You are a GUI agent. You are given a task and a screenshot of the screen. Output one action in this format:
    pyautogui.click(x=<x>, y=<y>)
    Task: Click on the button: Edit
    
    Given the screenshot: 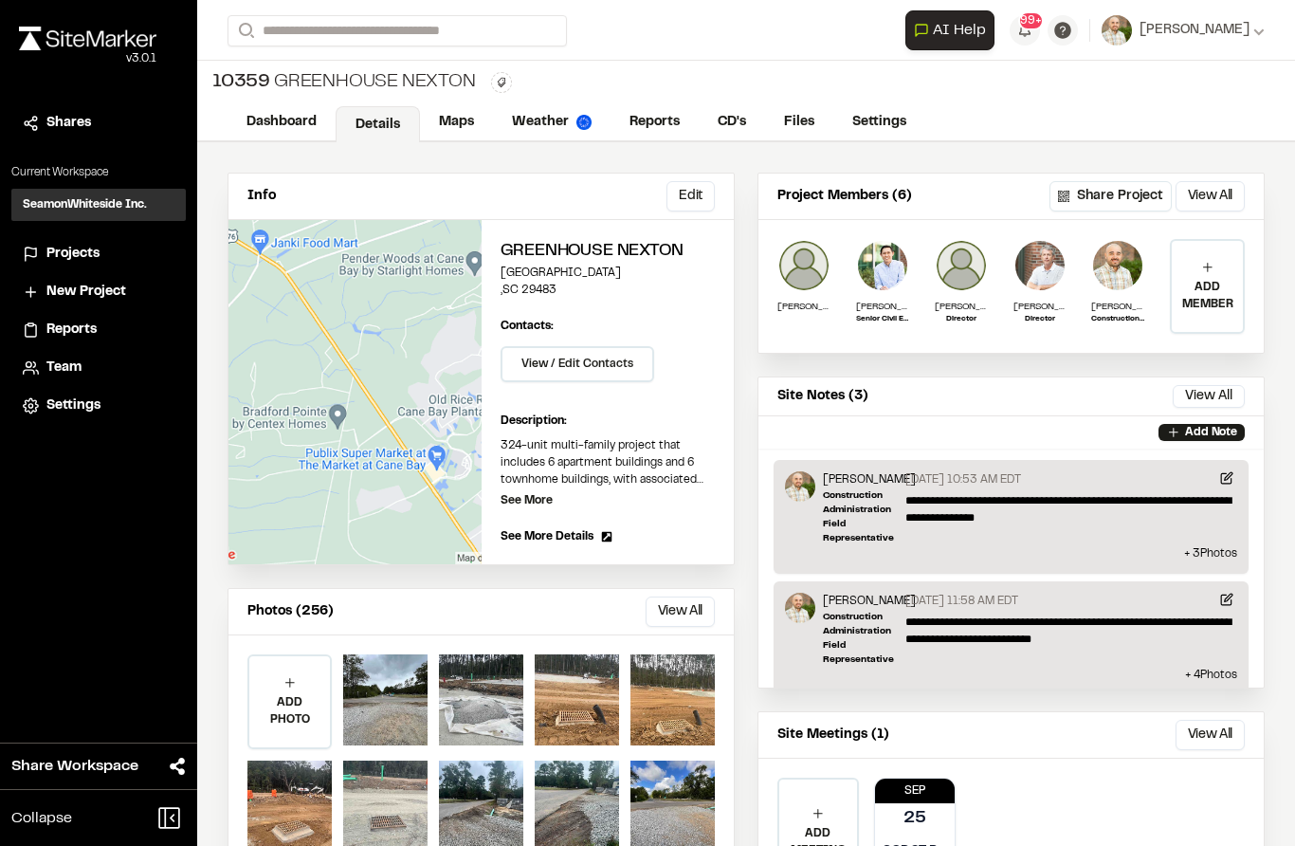 What is the action you would take?
    pyautogui.click(x=690, y=196)
    